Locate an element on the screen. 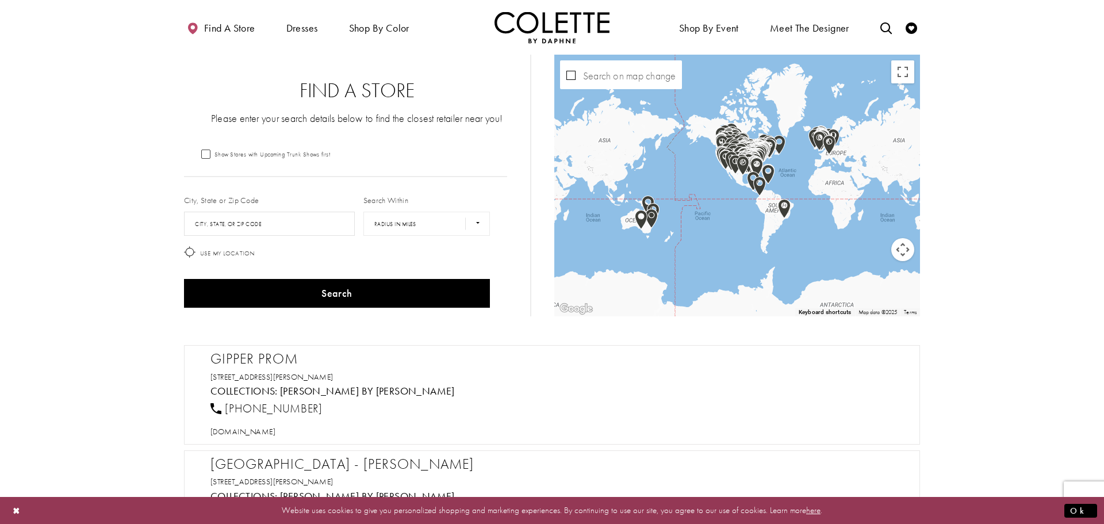 Image resolution: width=1104 pixels, height=524 pixels. label: Search Within is located at coordinates (386, 200).